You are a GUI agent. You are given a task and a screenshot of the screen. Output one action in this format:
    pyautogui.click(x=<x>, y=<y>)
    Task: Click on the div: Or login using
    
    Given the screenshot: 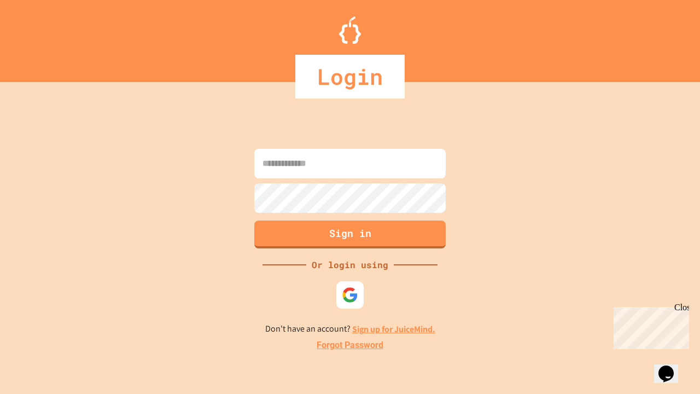 What is the action you would take?
    pyautogui.click(x=350, y=265)
    